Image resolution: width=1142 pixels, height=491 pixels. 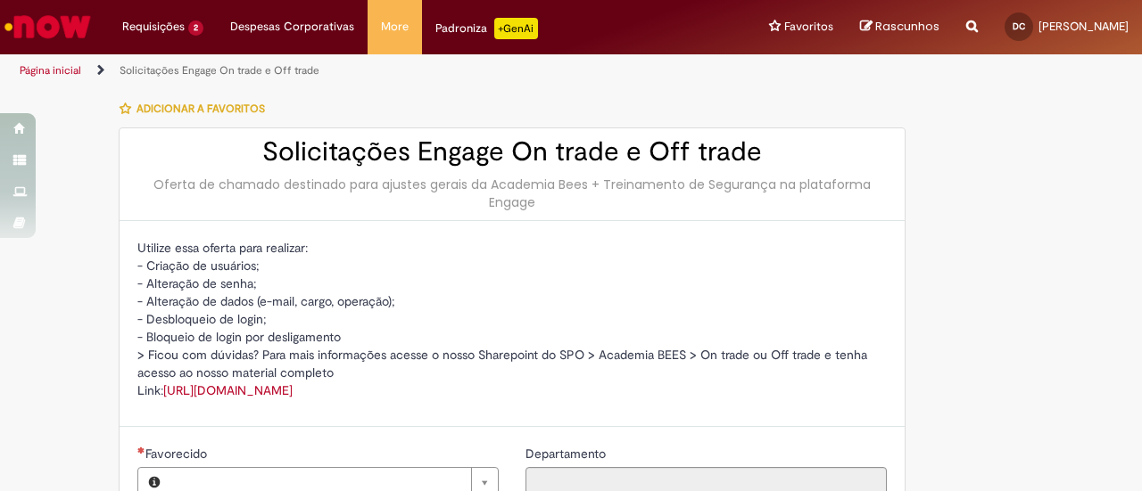 I want to click on span: Rascunhos, so click(x=907, y=26).